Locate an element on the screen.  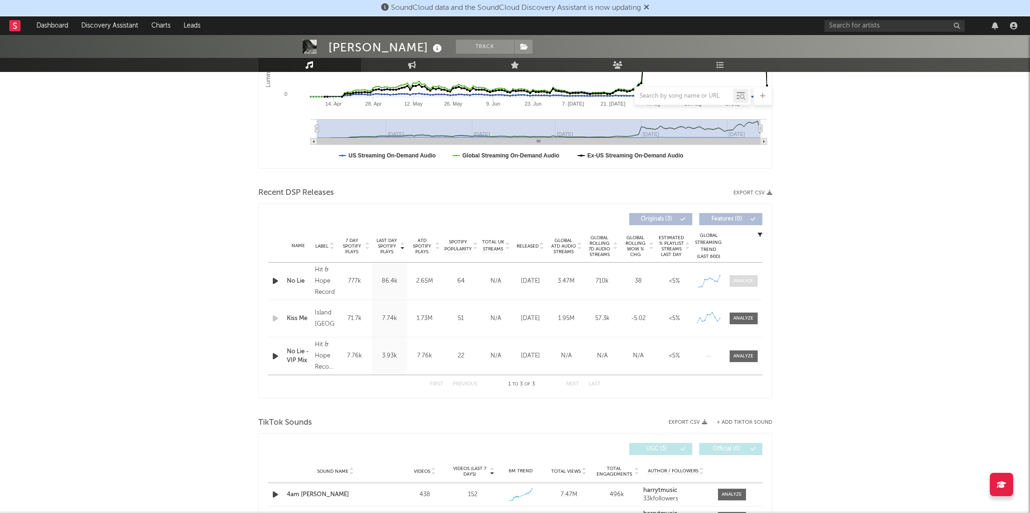
span: Global Rolling WoW % Chg is located at coordinates (635, 246).